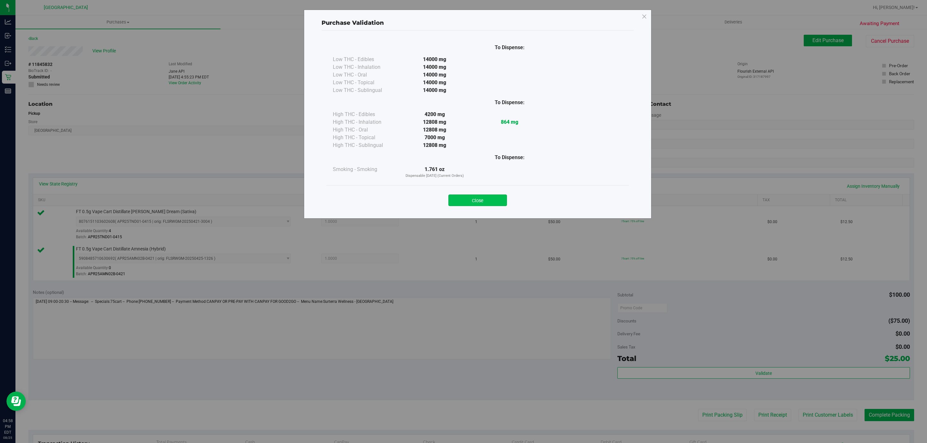 The height and width of the screenshot is (443, 927). What do you see at coordinates (365, 83) in the screenshot?
I see `div: Low THC - Topical` at bounding box center [365, 83].